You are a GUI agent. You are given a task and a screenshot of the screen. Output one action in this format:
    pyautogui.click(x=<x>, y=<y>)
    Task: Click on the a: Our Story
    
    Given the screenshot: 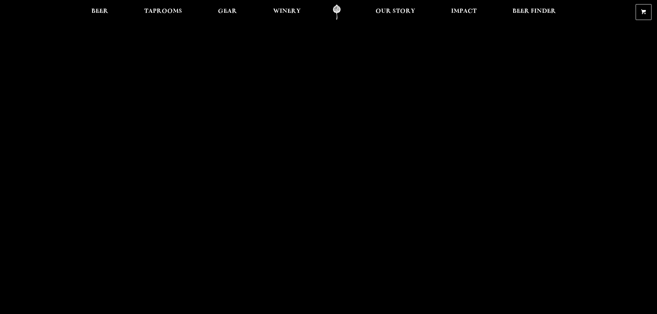 What is the action you would take?
    pyautogui.click(x=395, y=12)
    